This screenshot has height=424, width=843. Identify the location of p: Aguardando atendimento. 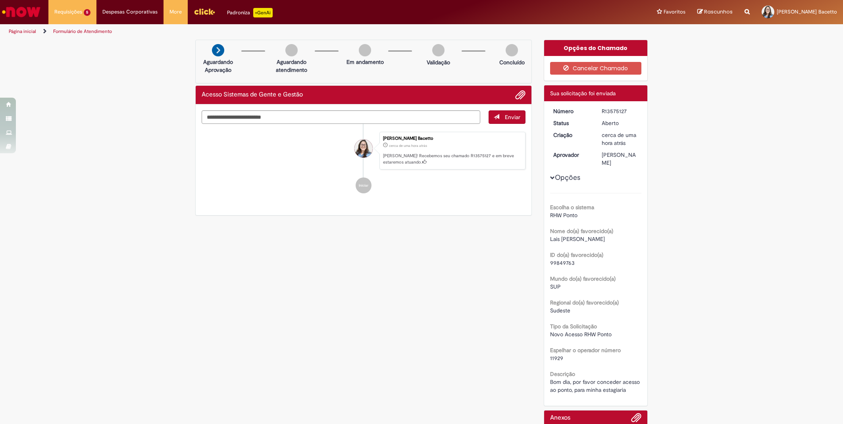
(291, 66).